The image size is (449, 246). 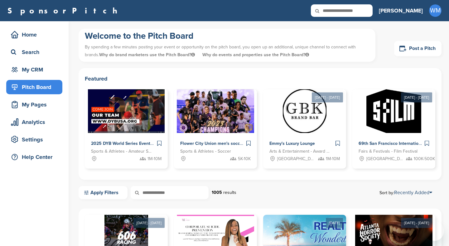 What do you see at coordinates (34, 52) in the screenshot?
I see `a: Search` at bounding box center [34, 52].